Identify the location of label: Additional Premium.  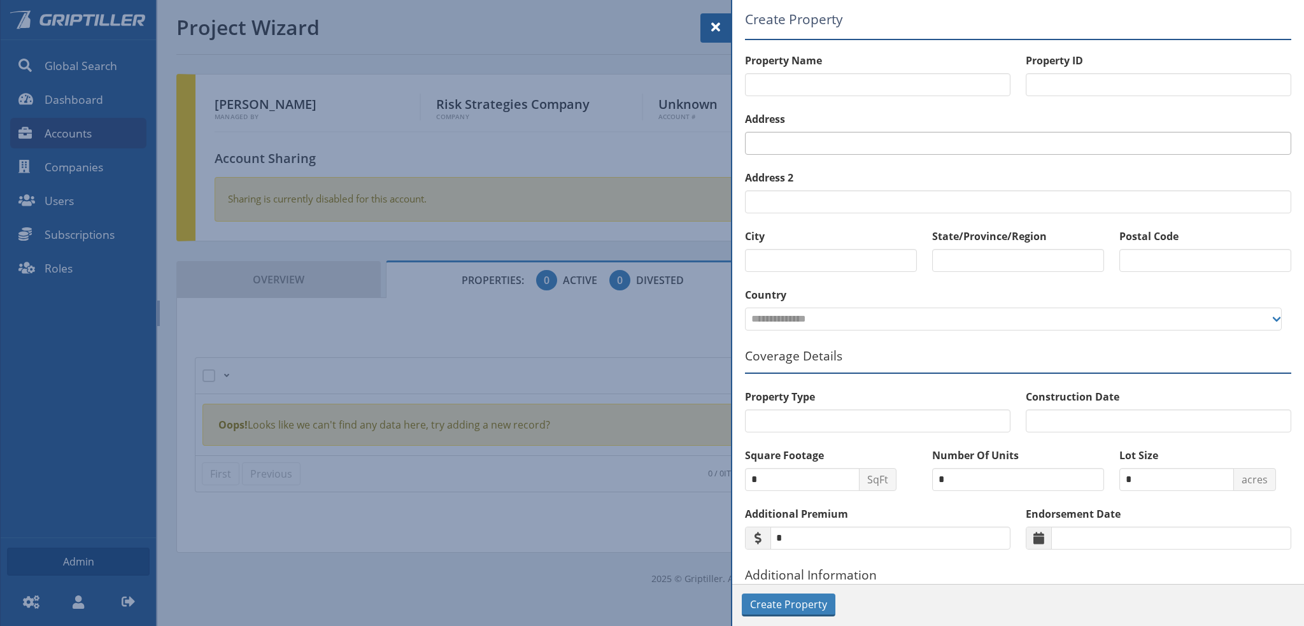
(878, 514).